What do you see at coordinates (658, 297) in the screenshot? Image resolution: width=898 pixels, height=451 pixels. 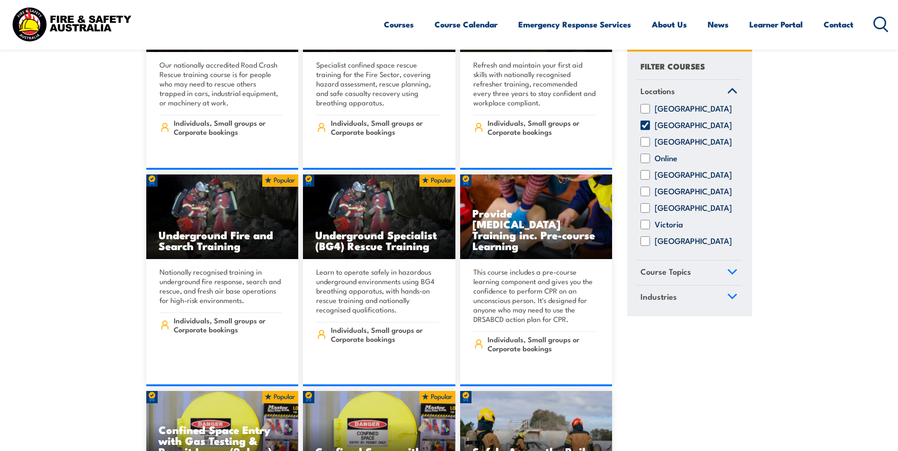 I see `span: Industries` at bounding box center [658, 297].